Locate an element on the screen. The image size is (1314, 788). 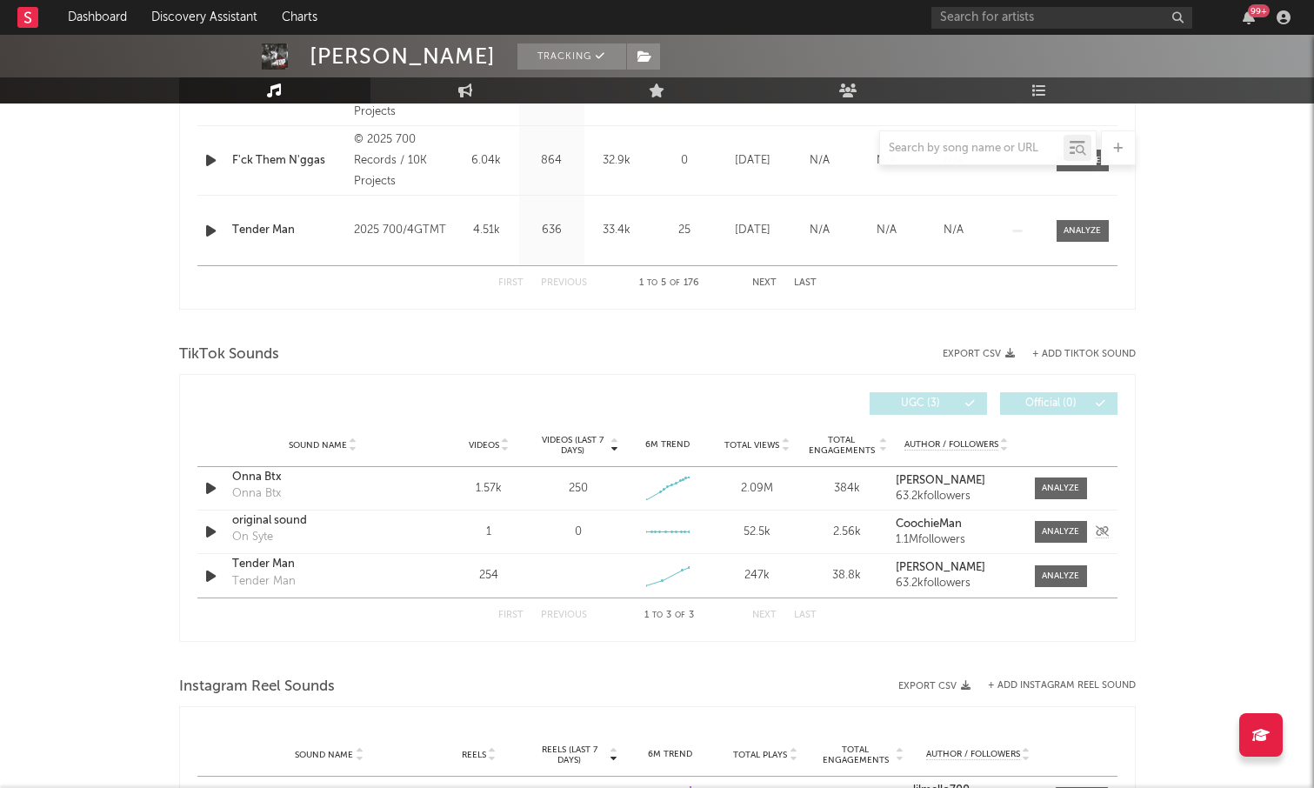
div: 250 is located at coordinates (579, 489).